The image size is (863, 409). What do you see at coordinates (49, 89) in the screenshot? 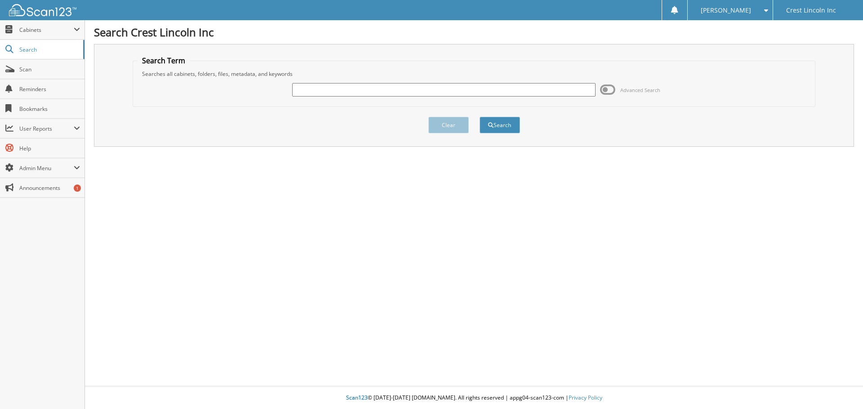
I see `span: Reminders` at bounding box center [49, 89].